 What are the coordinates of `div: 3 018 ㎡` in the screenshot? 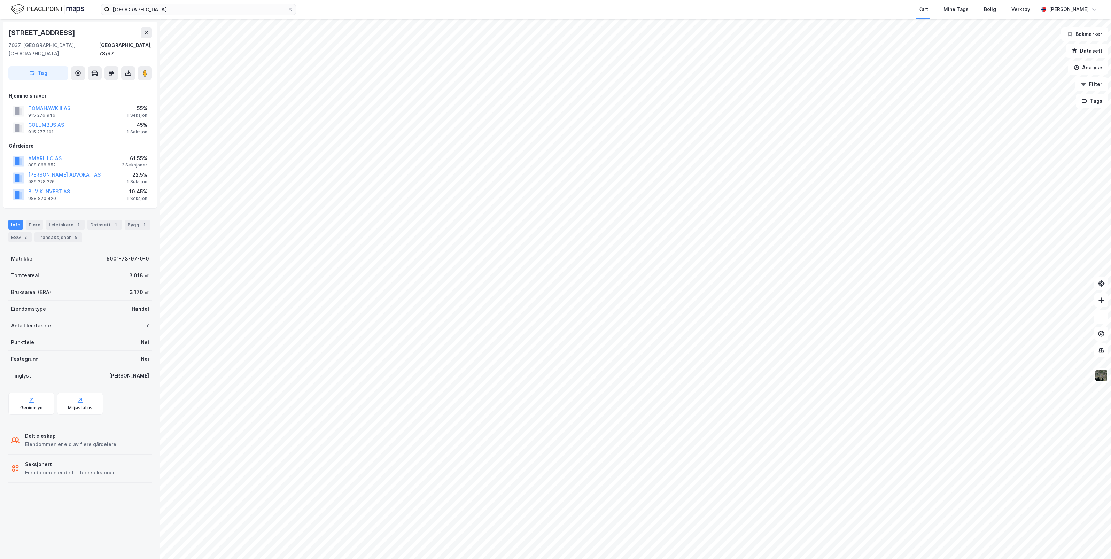 It's located at (139, 276).